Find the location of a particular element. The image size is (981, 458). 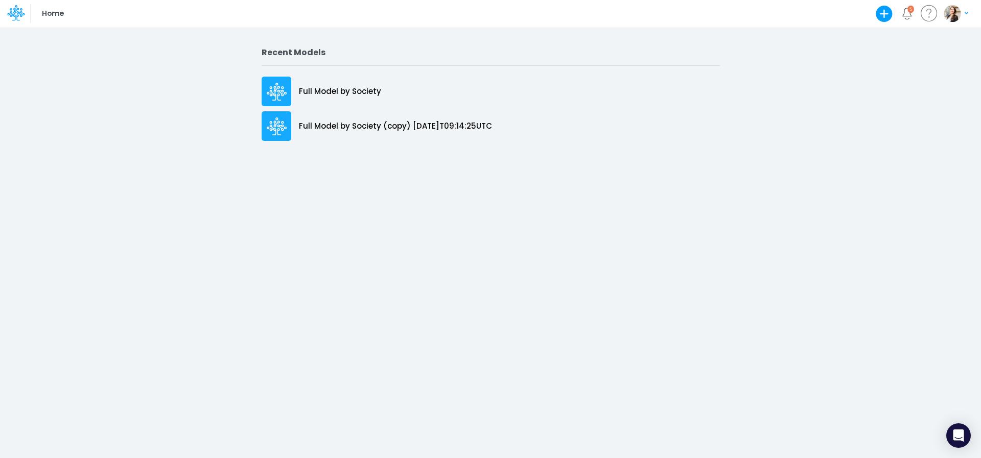

div: 5 unread items is located at coordinates (911, 9).